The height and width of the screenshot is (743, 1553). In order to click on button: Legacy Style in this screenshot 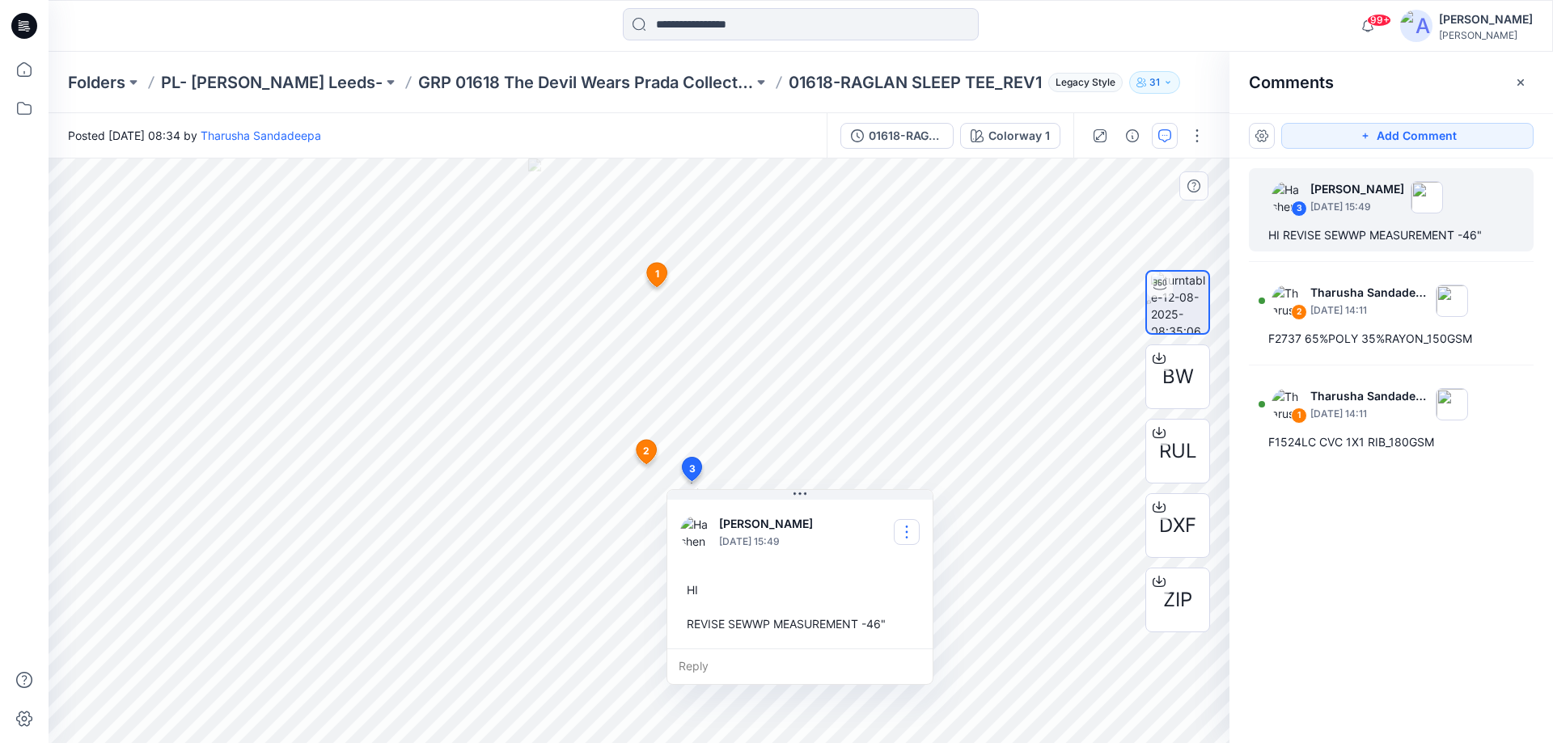, I will do `click(1082, 82)`.